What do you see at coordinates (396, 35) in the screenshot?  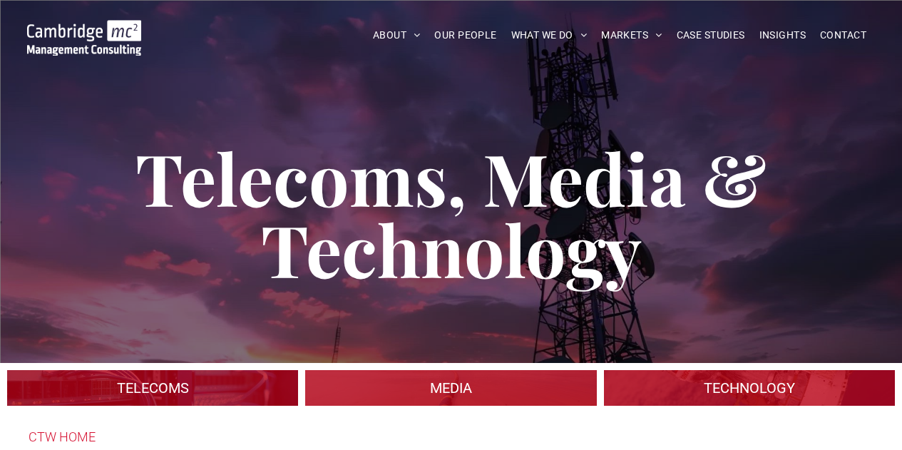 I see `a: ABOUT` at bounding box center [396, 35].